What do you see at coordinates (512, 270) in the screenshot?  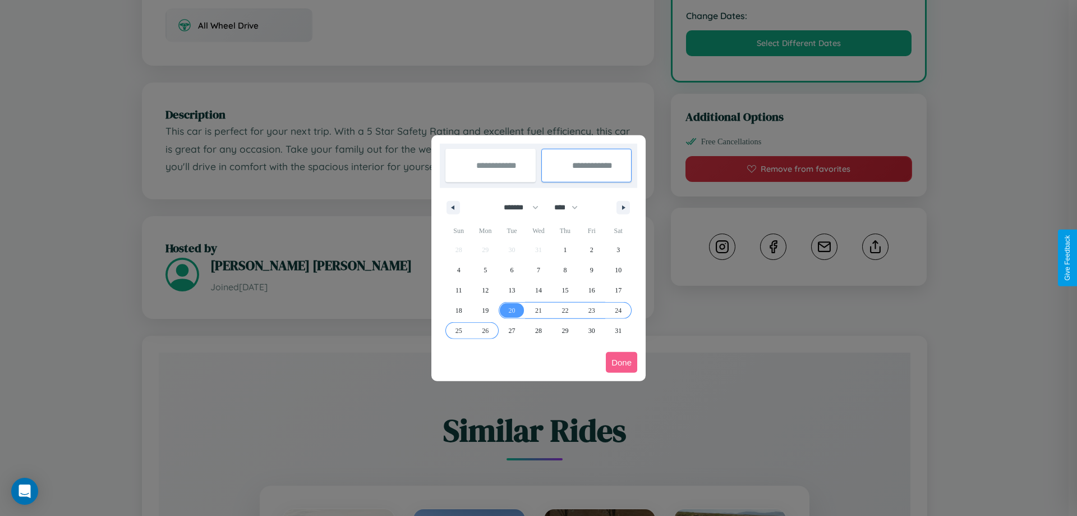 I see `button: 6` at bounding box center [512, 270].